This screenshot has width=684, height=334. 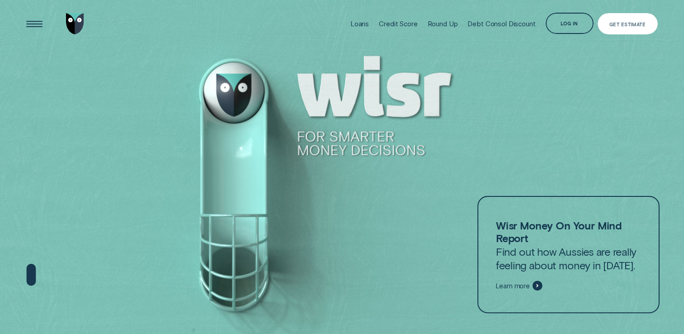 I want to click on strong: Wisr Money On Your Mind Report, so click(x=559, y=231).